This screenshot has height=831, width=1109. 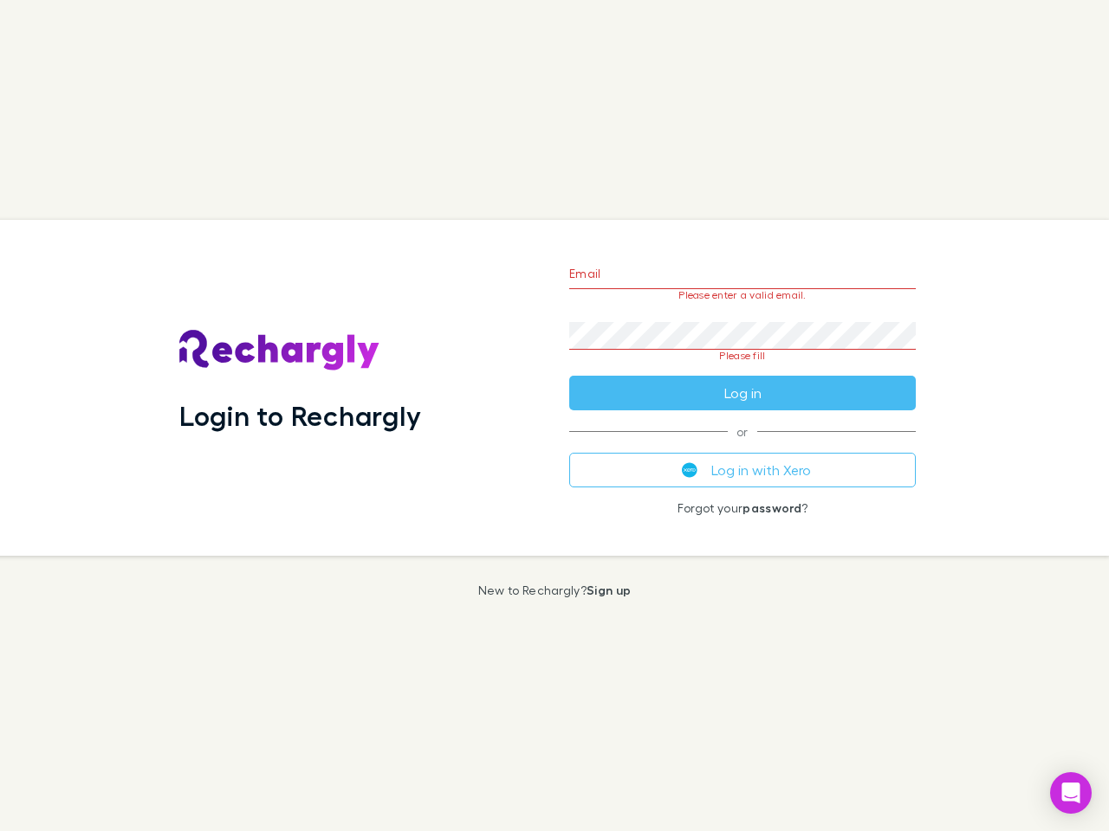 I want to click on p: Forgot your ?, so click(x=742, y=508).